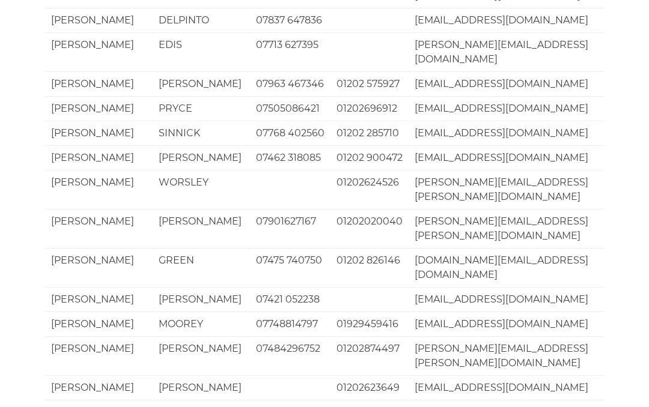 This screenshot has height=407, width=649. What do you see at coordinates (370, 189) in the screenshot?
I see `td: 01202624526` at bounding box center [370, 189].